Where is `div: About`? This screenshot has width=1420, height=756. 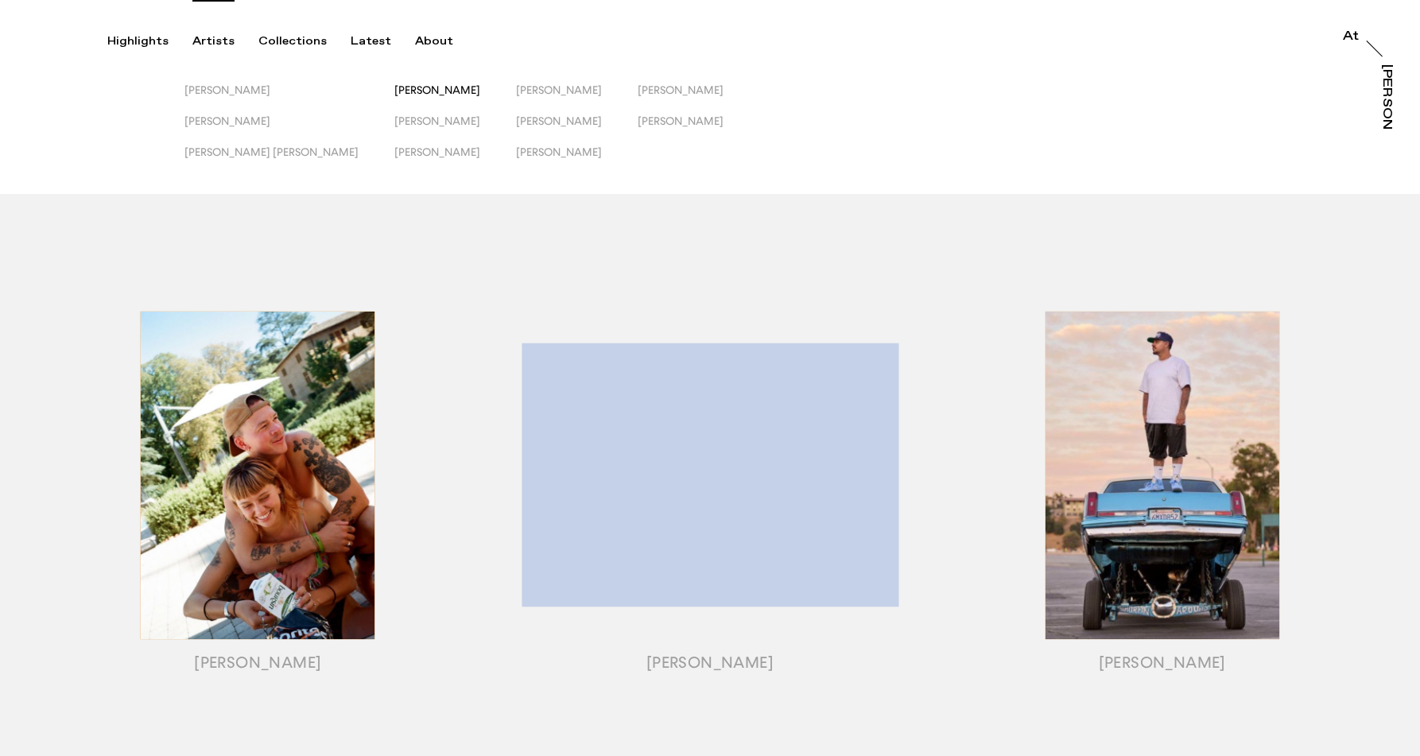 div: About is located at coordinates (434, 41).